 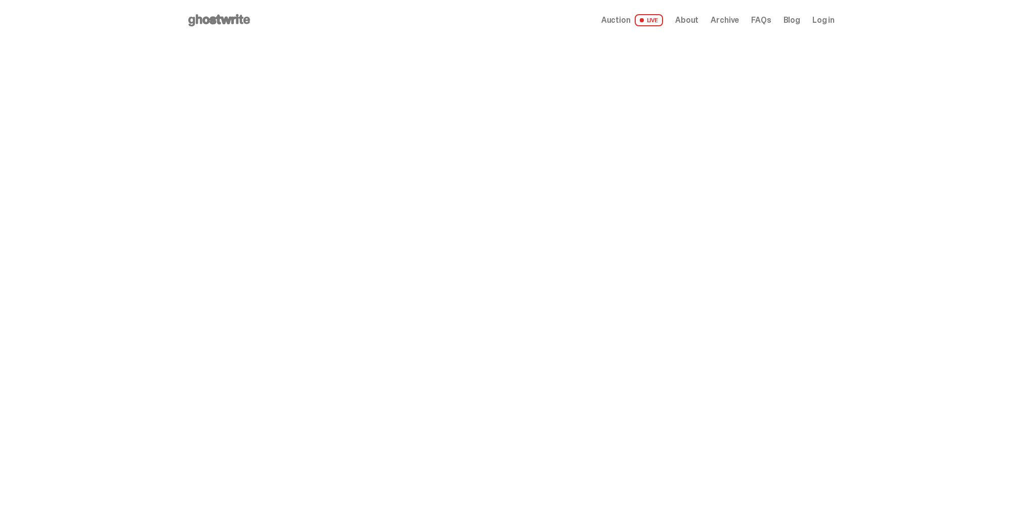 What do you see at coordinates (761, 20) in the screenshot?
I see `span: FAQs` at bounding box center [761, 20].